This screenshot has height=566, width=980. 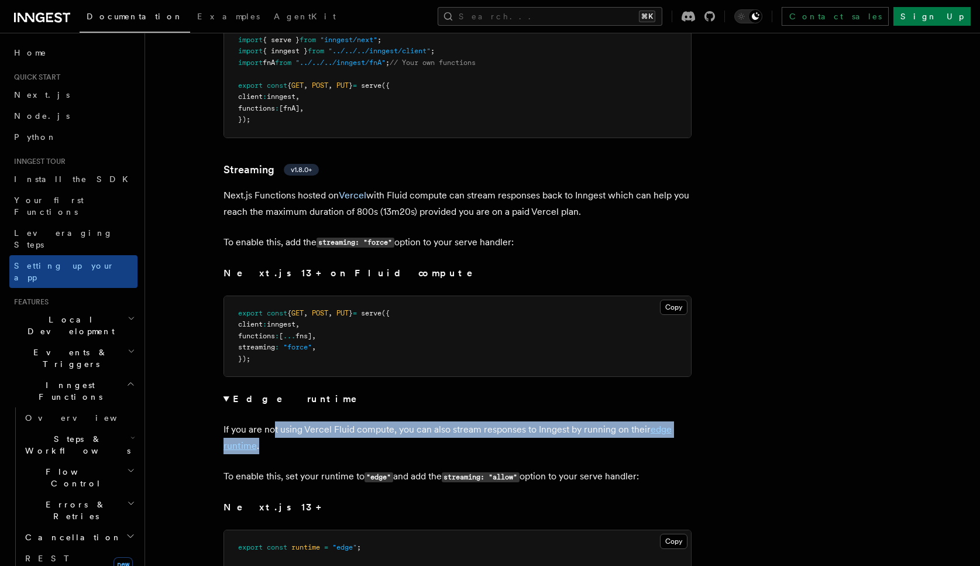 What do you see at coordinates (73, 179) in the screenshot?
I see `a: Install the SDK` at bounding box center [73, 179].